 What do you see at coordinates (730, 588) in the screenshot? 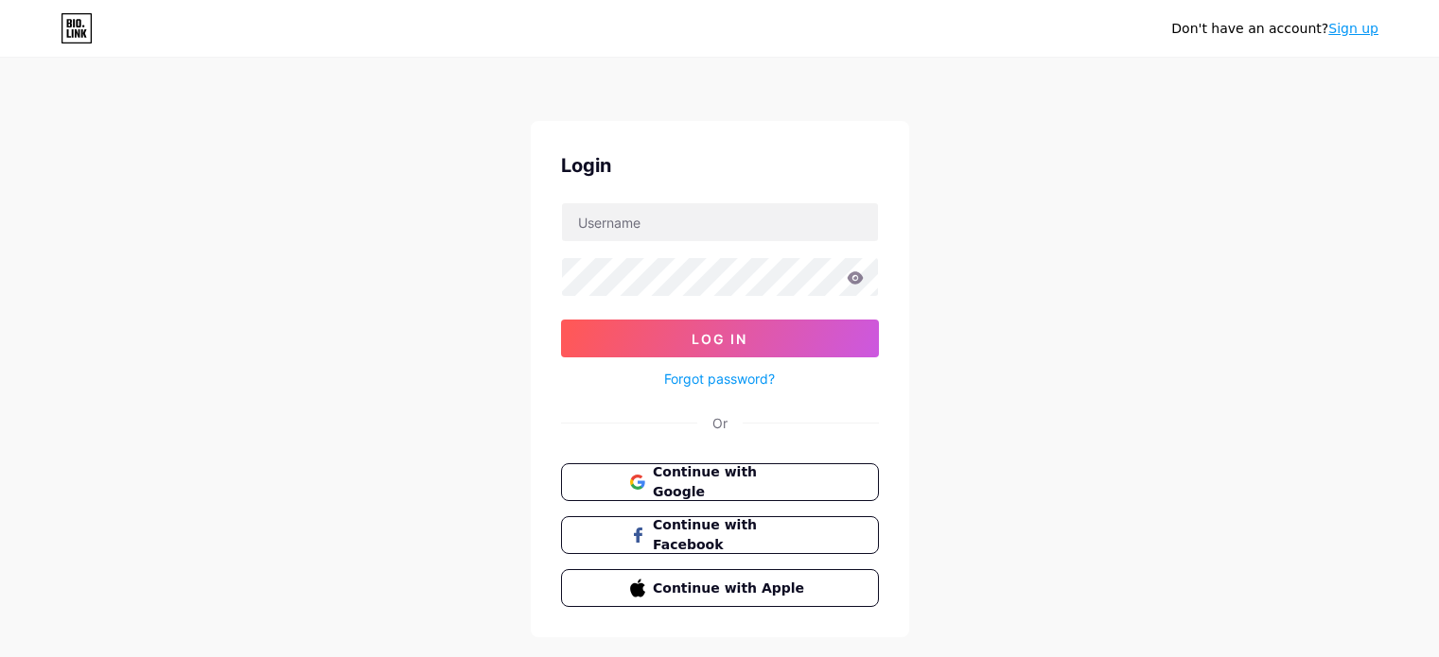
I see `span: Continue with Apple` at bounding box center [730, 588].